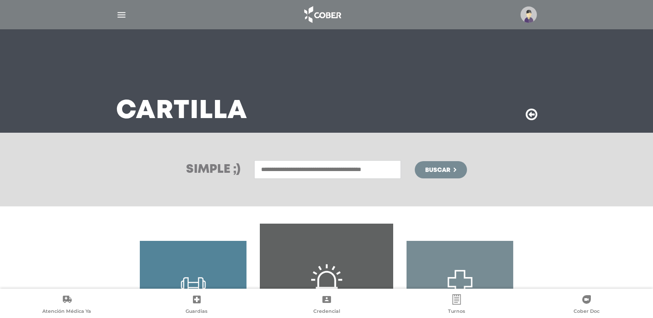  What do you see at coordinates (327, 312) in the screenshot?
I see `span: Credencial` at bounding box center [327, 312].